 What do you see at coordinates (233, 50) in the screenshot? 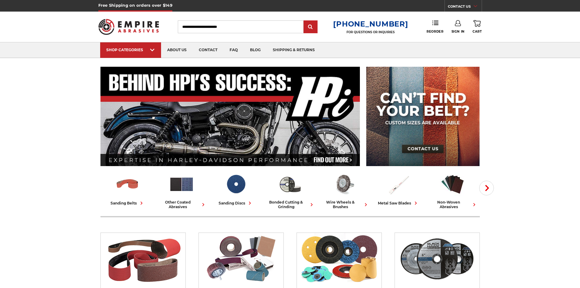
I see `a: faq` at bounding box center [233, 50].